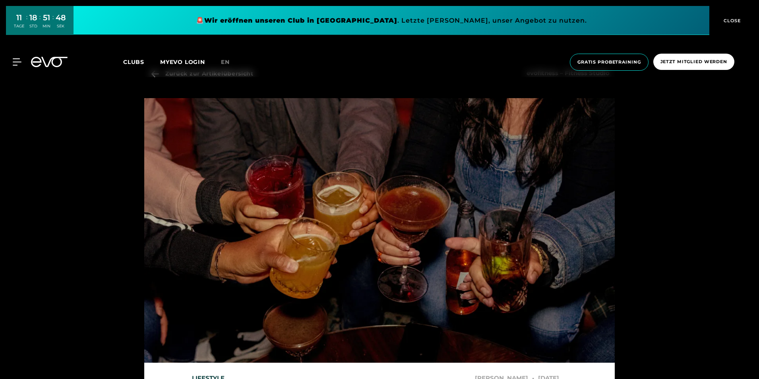  Describe the element at coordinates (46, 17) in the screenshot. I see `div: 51` at that location.